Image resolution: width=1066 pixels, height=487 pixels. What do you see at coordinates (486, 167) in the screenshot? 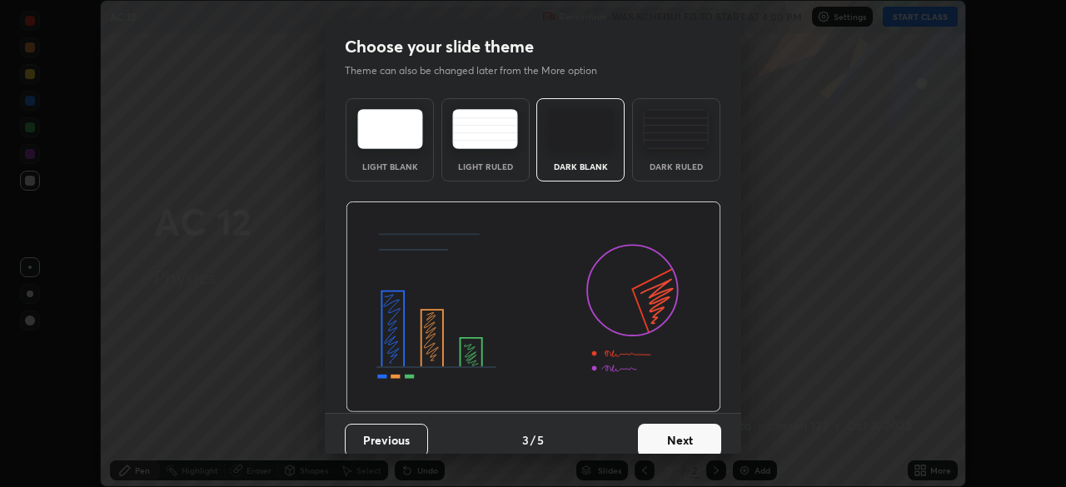
I see `div: Light Ruled` at bounding box center [486, 167].